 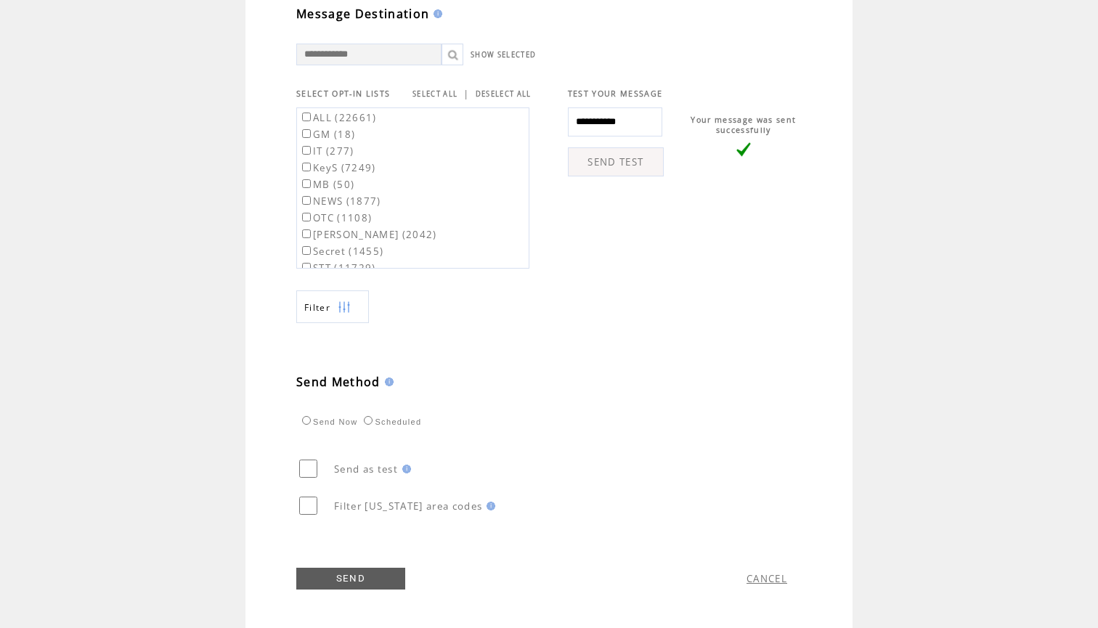 What do you see at coordinates (336, 218) in the screenshot?
I see `label: OTC (1108)` at bounding box center [336, 218].